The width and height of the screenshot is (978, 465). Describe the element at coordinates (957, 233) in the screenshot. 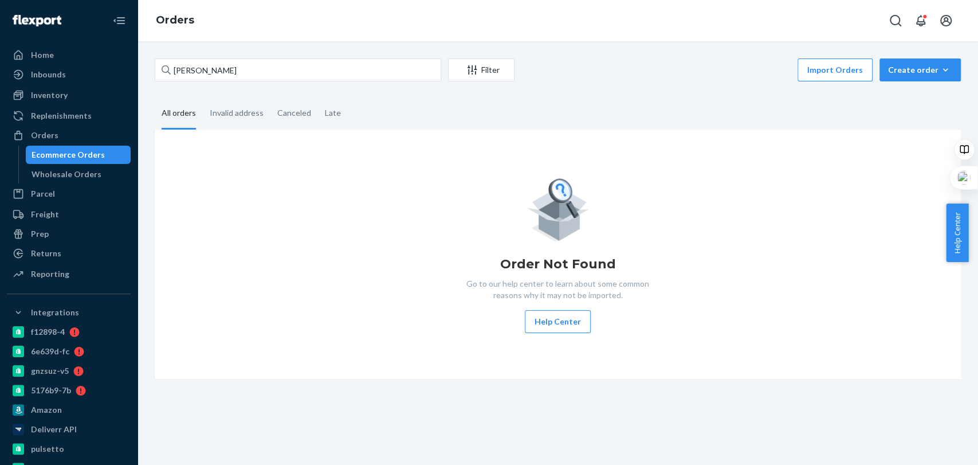

I see `span: Help Center` at that location.